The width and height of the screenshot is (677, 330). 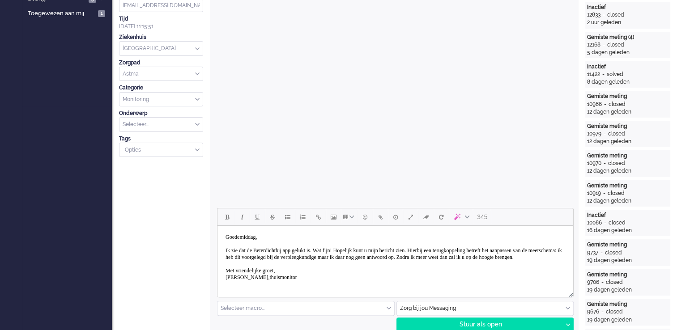 What do you see at coordinates (482, 217) in the screenshot?
I see `span: 345` at bounding box center [482, 217].